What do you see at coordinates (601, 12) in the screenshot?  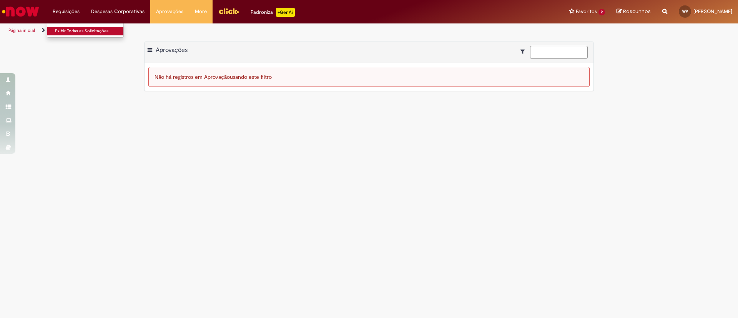 I see `span: 2` at bounding box center [601, 12].